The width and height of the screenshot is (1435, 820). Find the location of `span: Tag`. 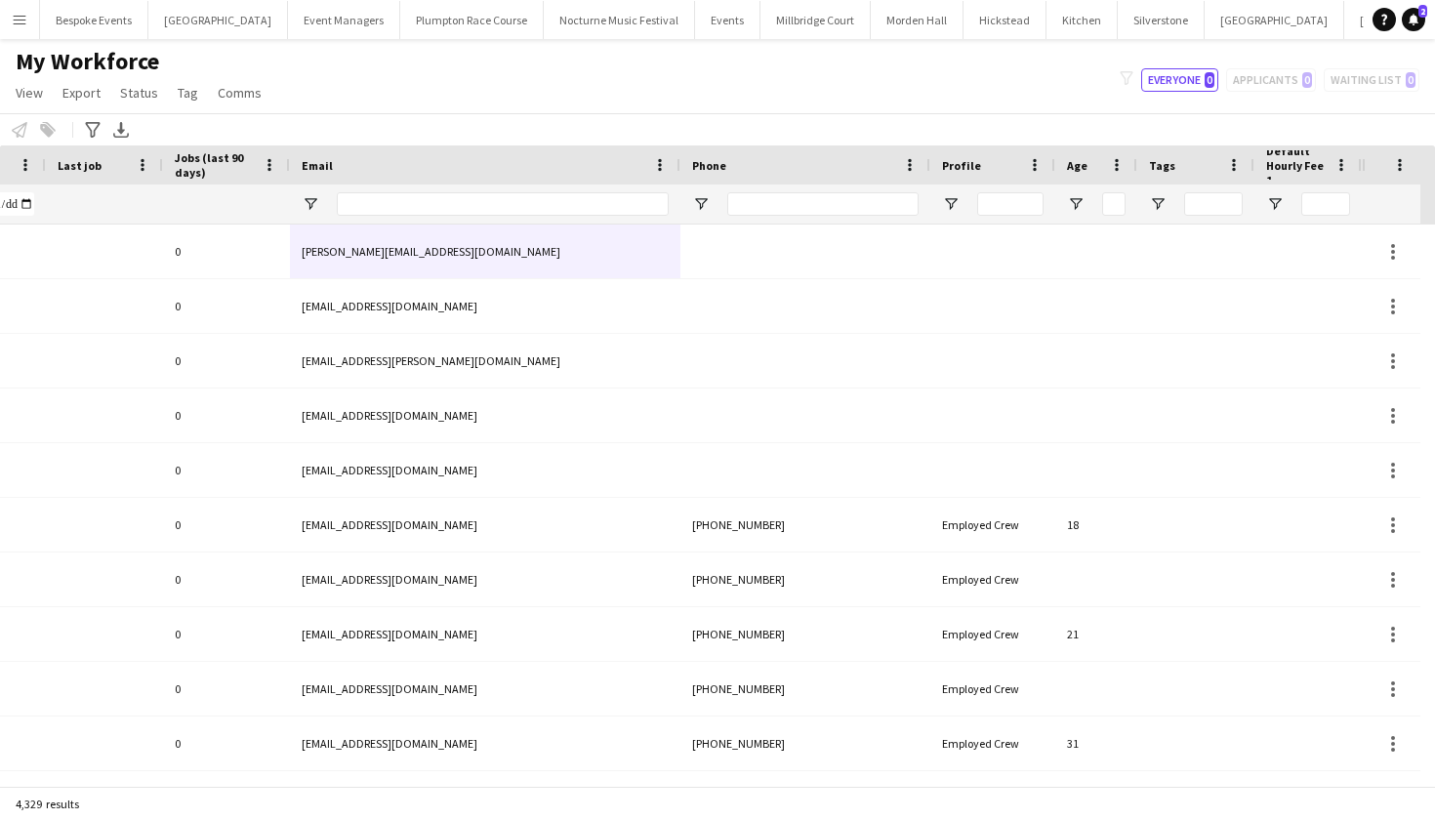

span: Tag is located at coordinates (187, 93).